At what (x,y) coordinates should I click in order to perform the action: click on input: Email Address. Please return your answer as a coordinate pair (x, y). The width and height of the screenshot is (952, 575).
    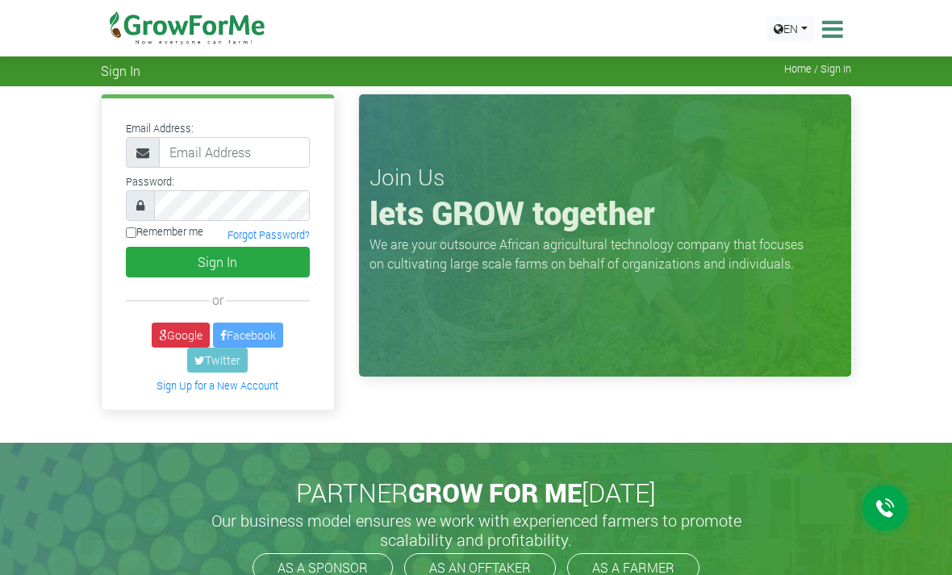
    Looking at the image, I should click on (234, 153).